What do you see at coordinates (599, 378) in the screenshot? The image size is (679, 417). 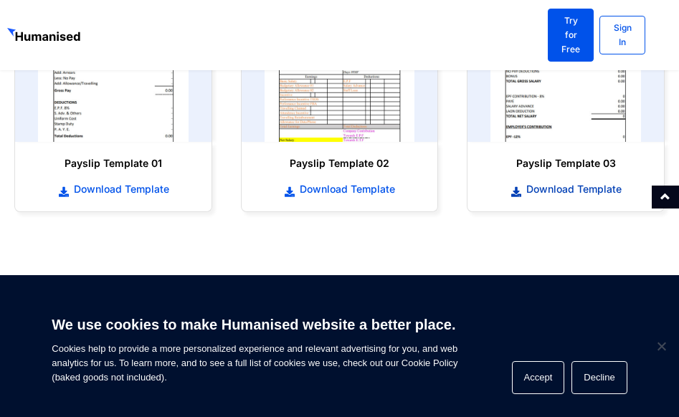 I see `button: Decline` at bounding box center [599, 378].